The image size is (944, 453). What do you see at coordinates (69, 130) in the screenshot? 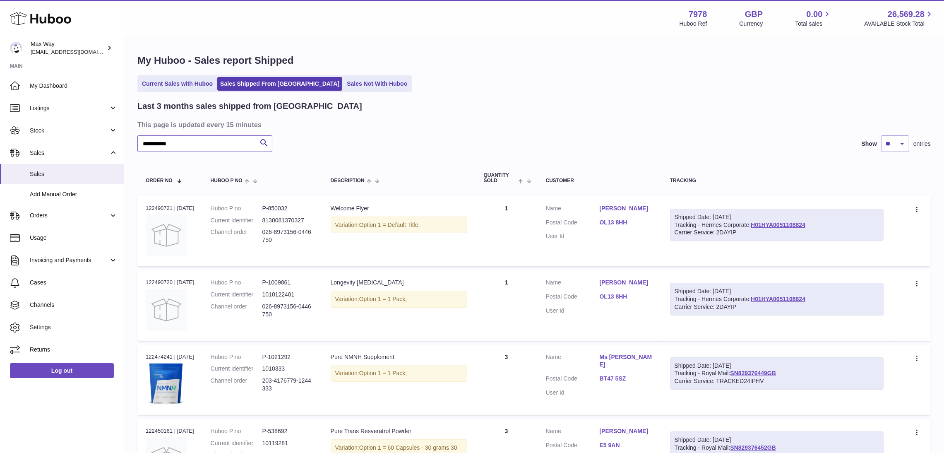
I see `span: Stock` at bounding box center [69, 130].